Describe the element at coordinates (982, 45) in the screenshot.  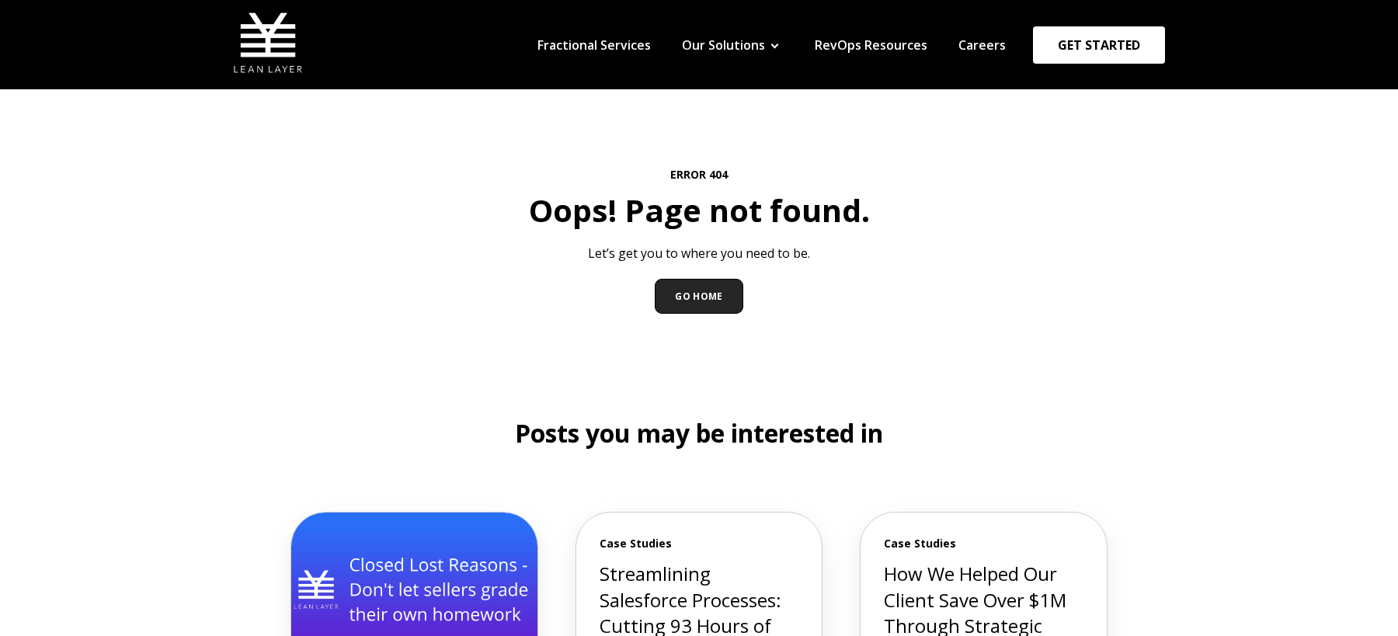
I see `a: Careers` at that location.